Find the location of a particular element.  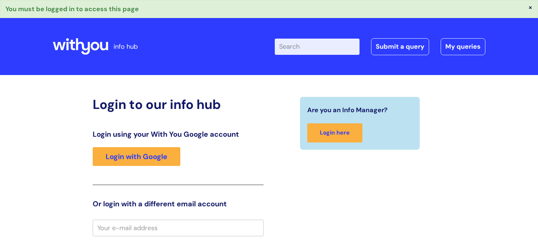

h2: Login to our info hub is located at coordinates (178, 104).